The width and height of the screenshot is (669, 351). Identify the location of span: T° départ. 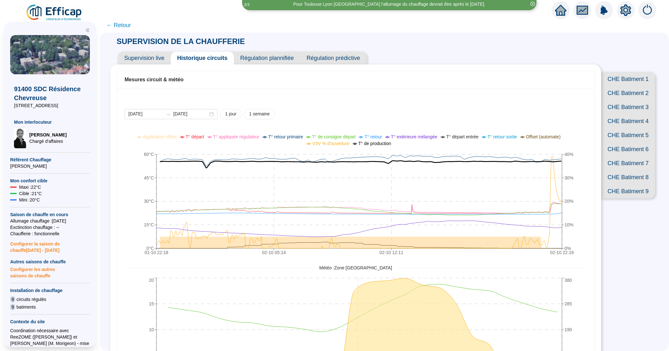
(195, 137).